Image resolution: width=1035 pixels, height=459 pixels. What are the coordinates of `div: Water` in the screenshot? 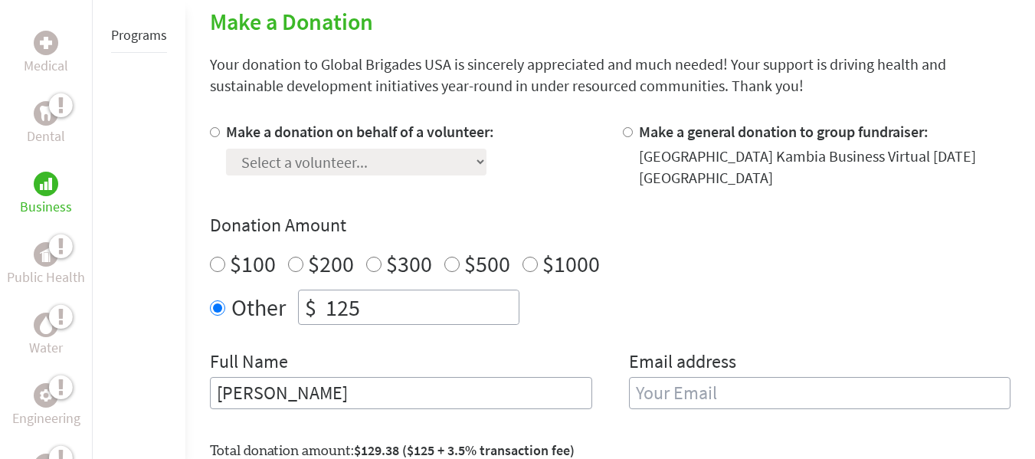 It's located at (46, 325).